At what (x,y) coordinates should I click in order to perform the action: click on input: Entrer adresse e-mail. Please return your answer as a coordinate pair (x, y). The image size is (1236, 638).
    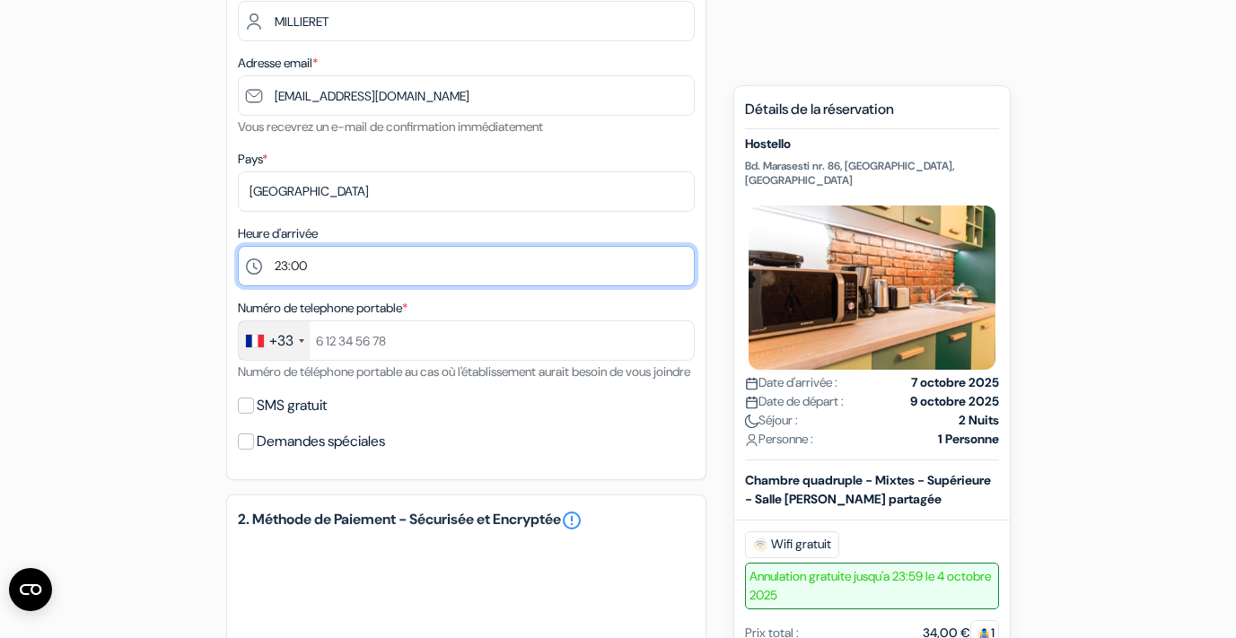
    Looking at the image, I should click on (466, 95).